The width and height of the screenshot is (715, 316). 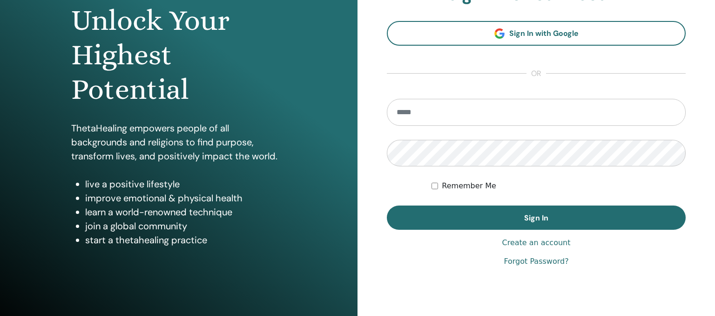 I want to click on h1: Unlock Your Highest Potential, so click(x=179, y=55).